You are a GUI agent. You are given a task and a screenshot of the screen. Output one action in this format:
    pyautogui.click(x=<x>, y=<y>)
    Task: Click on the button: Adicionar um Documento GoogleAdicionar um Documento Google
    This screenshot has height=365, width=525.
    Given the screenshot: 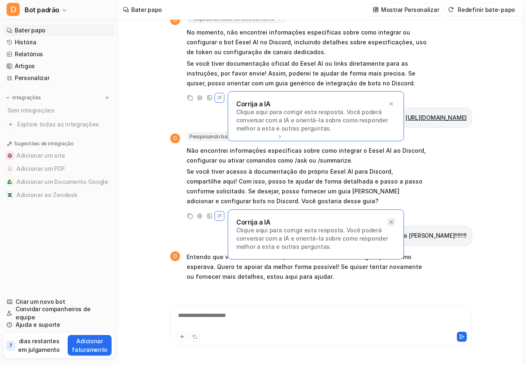 What is the action you would take?
    pyautogui.click(x=59, y=182)
    